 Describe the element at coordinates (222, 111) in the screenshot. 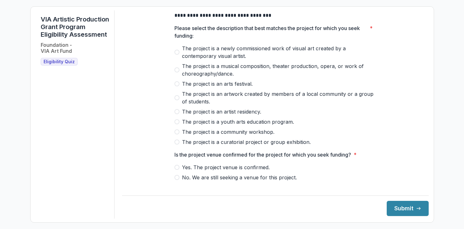

I see `span: The project is an artist residency.` at that location.